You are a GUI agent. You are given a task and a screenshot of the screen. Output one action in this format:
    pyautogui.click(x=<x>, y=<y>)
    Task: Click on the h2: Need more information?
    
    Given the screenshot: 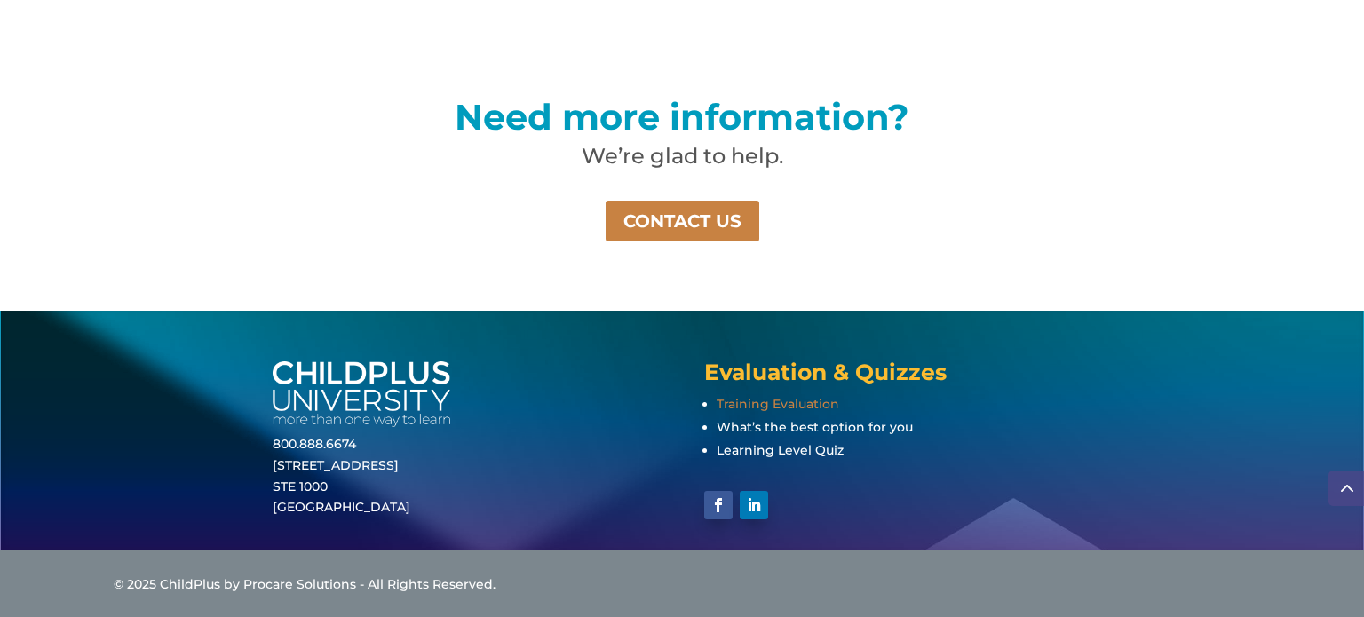 What is the action you would take?
    pyautogui.click(x=682, y=122)
    